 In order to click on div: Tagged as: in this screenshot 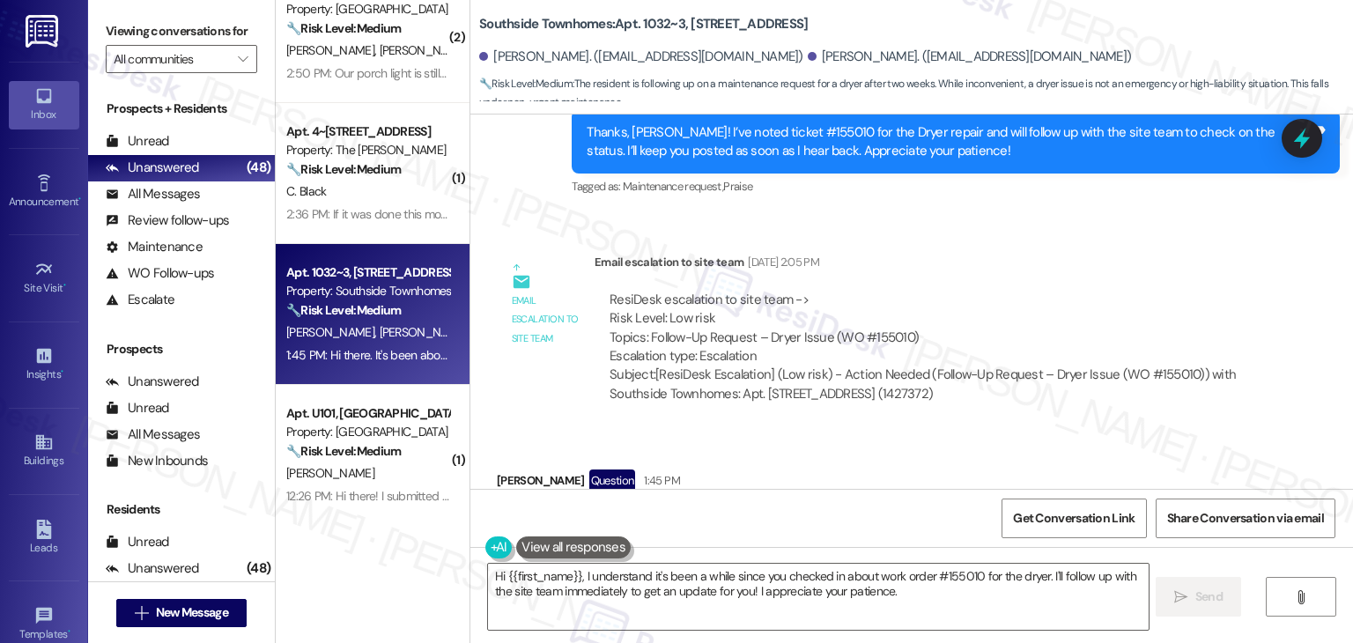, I will do `click(955, 186)`.